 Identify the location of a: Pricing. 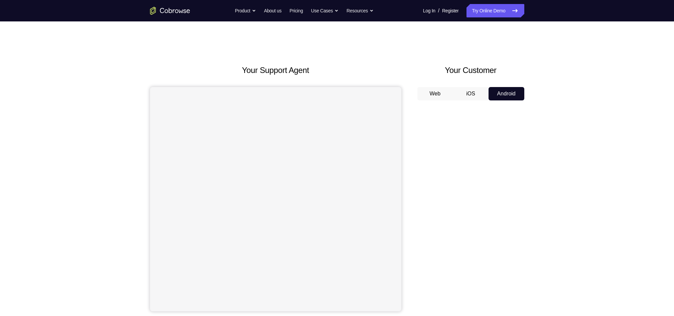
(296, 11).